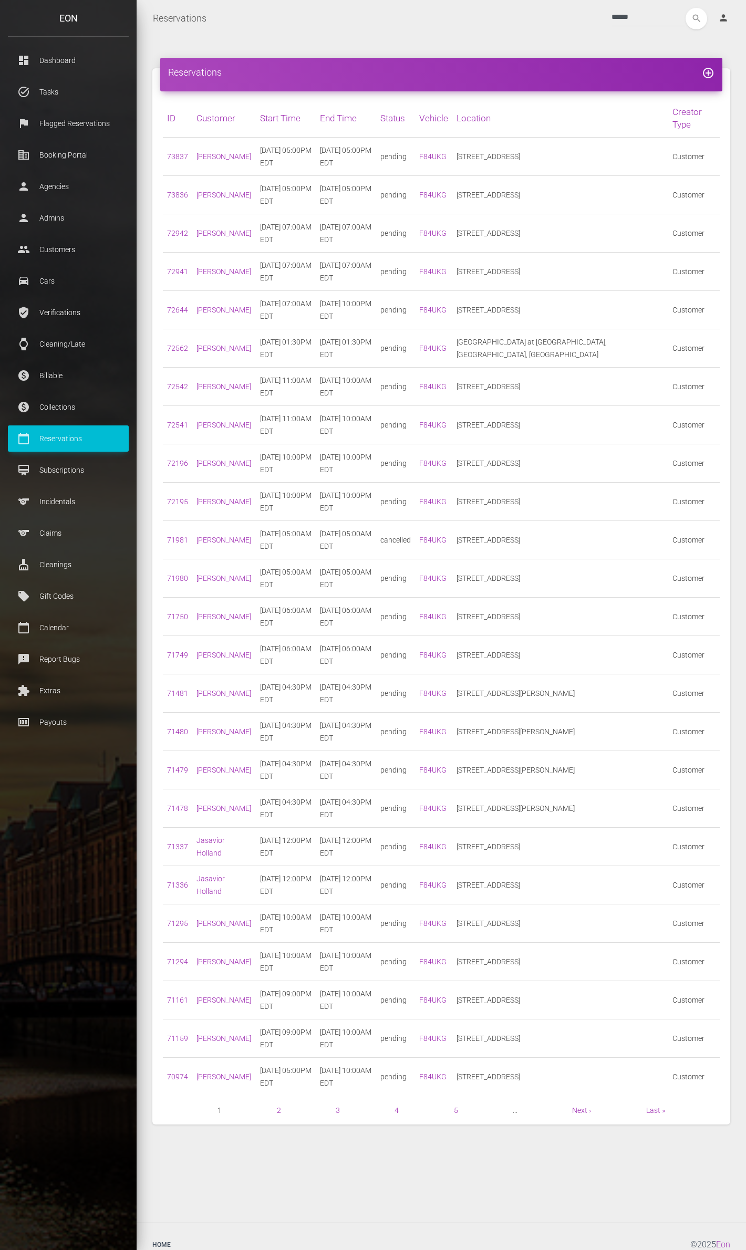 The width and height of the screenshot is (746, 1250). I want to click on p: Flagged Reservations, so click(68, 123).